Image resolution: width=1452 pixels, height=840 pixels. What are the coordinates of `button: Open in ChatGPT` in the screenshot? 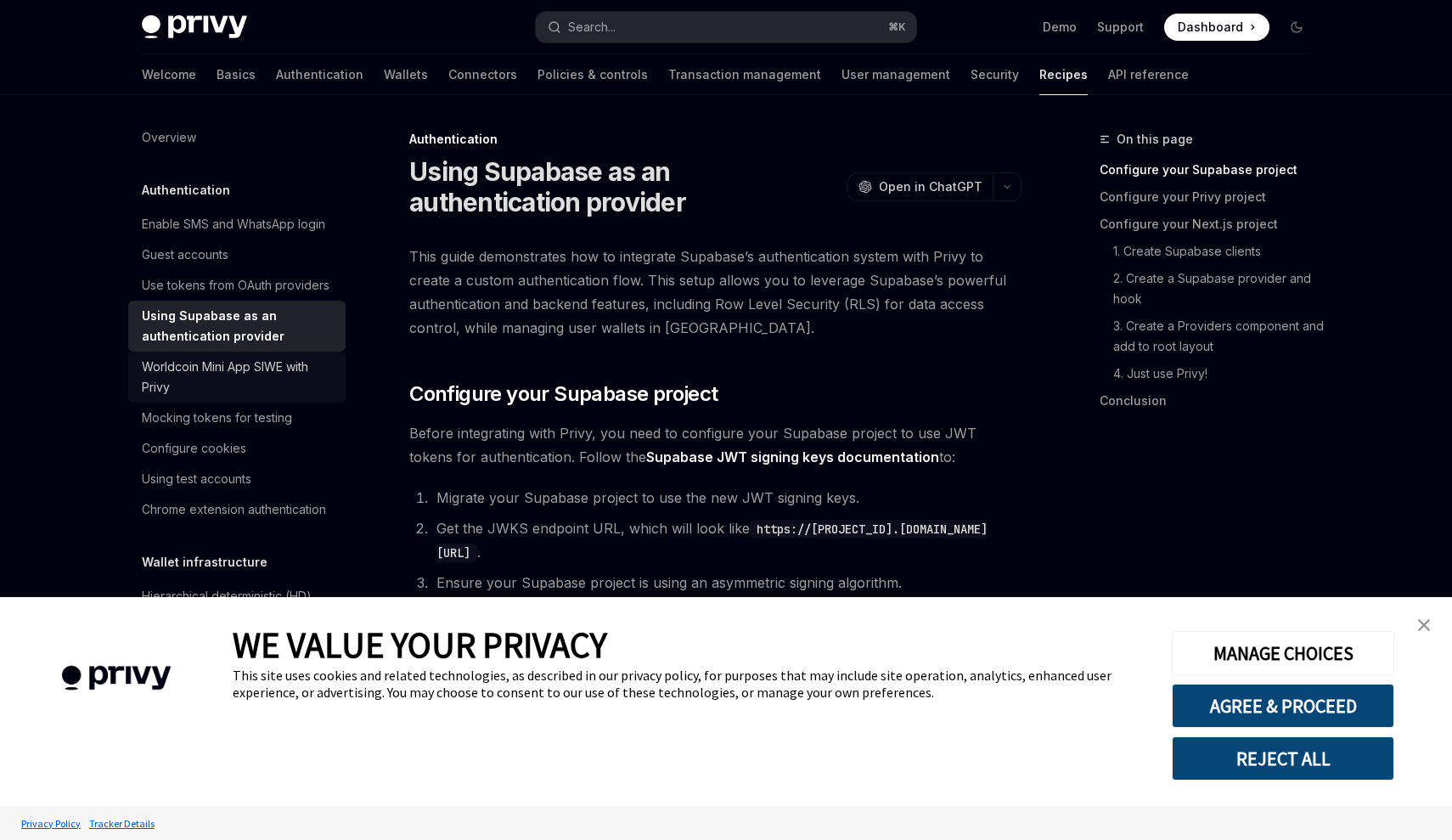 It's located at (920, 187).